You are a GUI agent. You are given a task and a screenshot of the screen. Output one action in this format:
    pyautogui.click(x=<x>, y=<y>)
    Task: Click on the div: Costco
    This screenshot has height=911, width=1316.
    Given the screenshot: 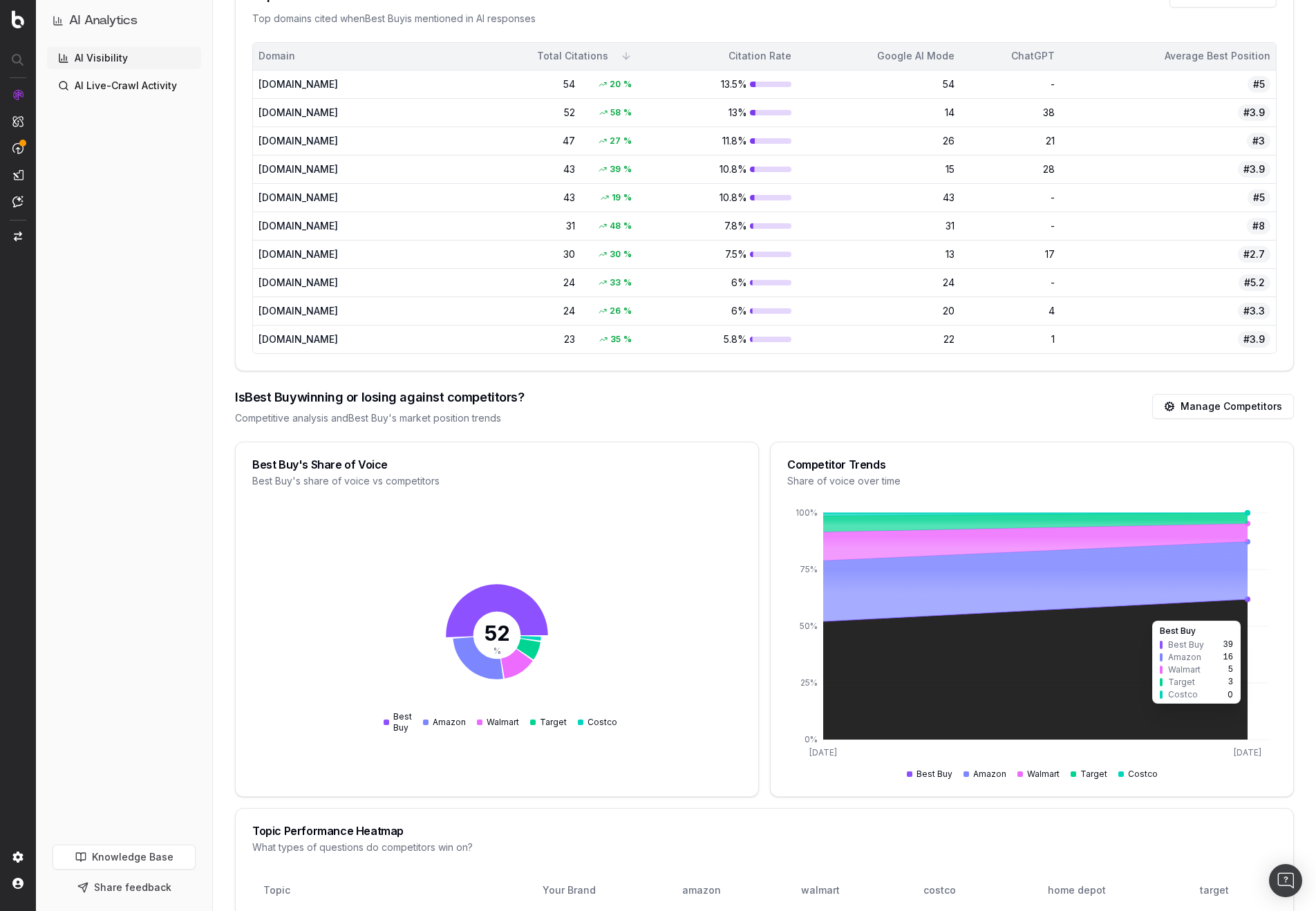 What is the action you would take?
    pyautogui.click(x=1137, y=774)
    